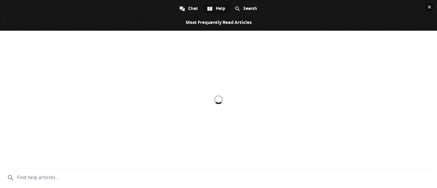  I want to click on span: Search, so click(250, 9).